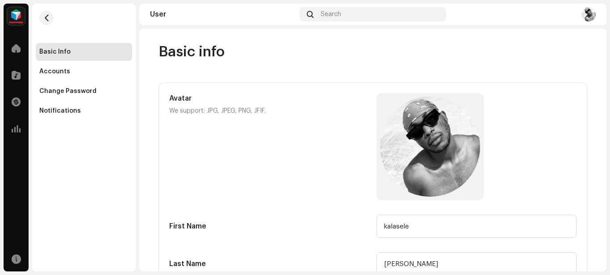  What do you see at coordinates (589, 14) in the screenshot?
I see `img: 88f8067d-b868-4e02-bf75-487067a2c4c4` at bounding box center [589, 14].